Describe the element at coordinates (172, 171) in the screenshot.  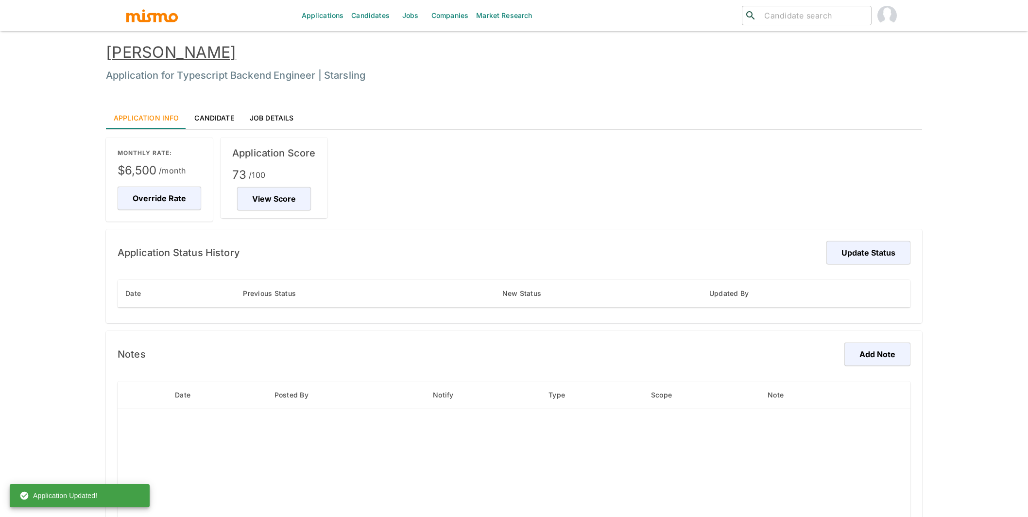
I see `span: /month` at that location.